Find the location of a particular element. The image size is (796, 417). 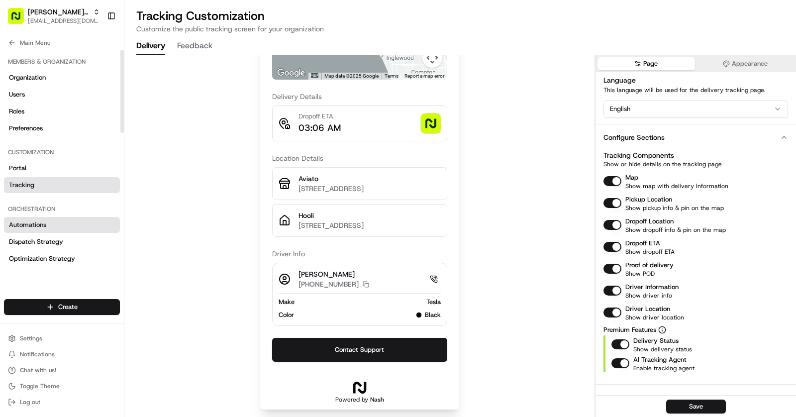

span: Knowledge Base is located at coordinates (48, 227).